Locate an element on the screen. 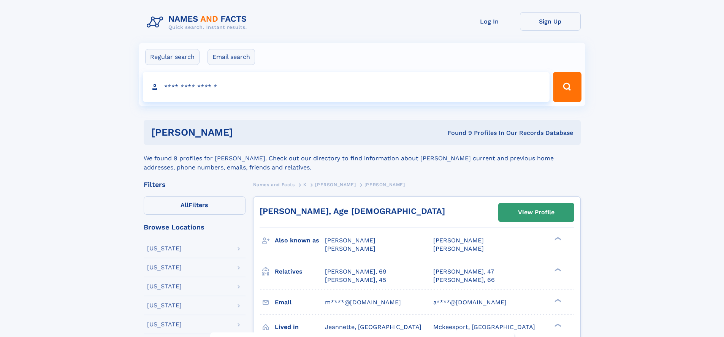 The image size is (724, 337). div: View Profile is located at coordinates (536, 212).